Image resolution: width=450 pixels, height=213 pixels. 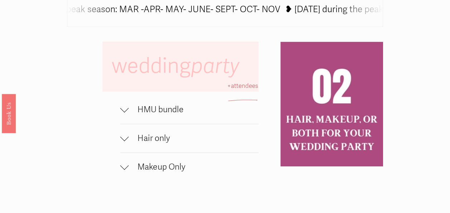 I want to click on span: HMU bundle, so click(x=194, y=109).